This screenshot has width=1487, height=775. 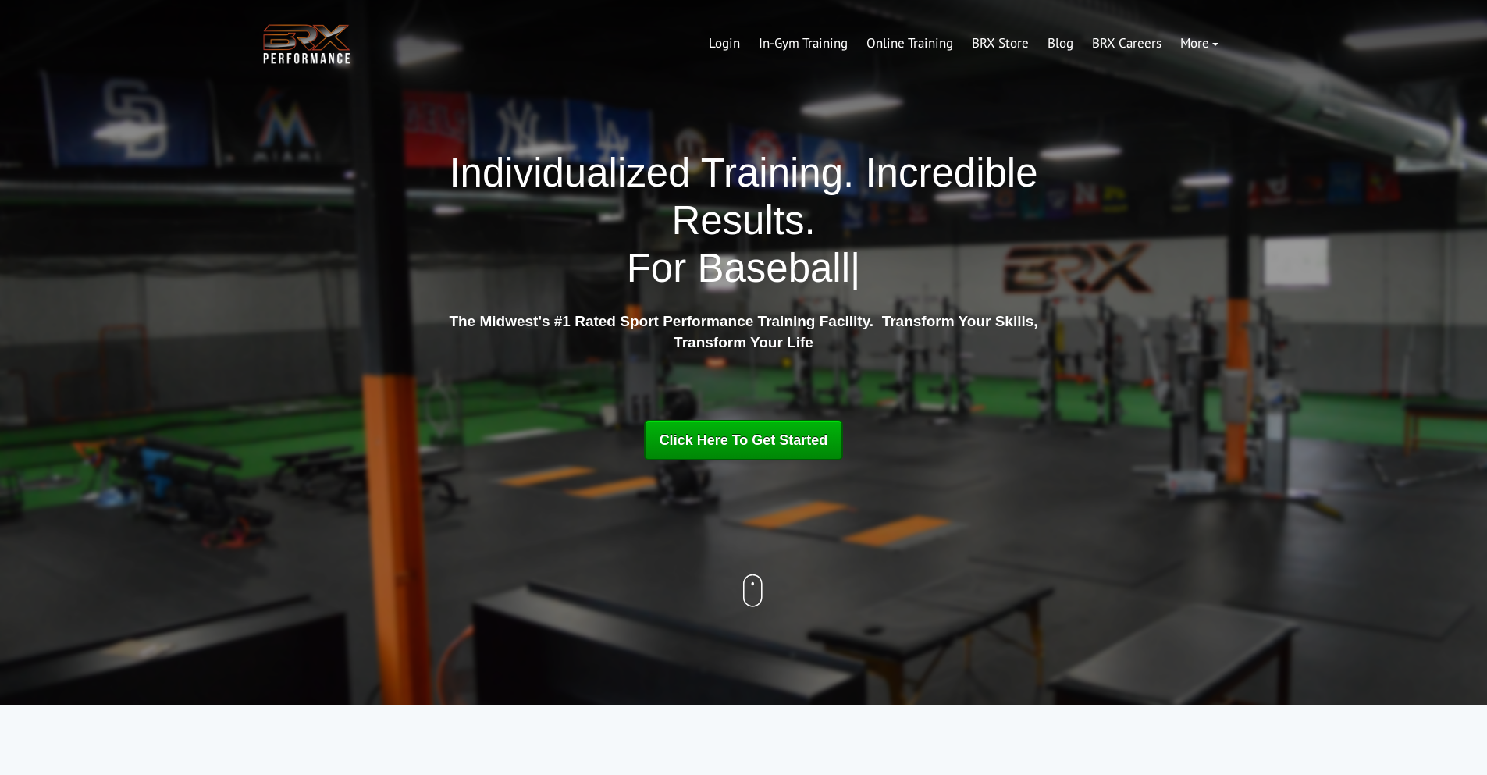 I want to click on a: Click Here To Get Started, so click(x=744, y=440).